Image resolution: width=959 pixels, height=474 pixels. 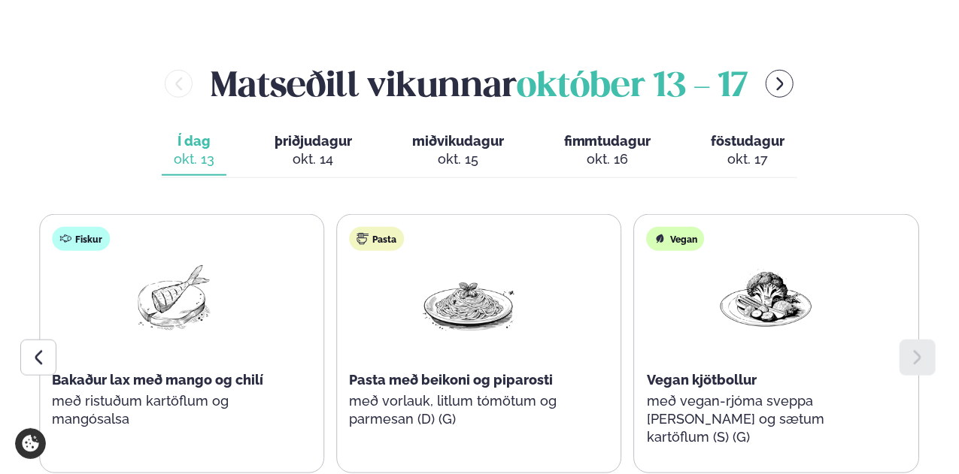 What do you see at coordinates (157, 380) in the screenshot?
I see `span: Bakaður lax með mango og chilí` at bounding box center [157, 380].